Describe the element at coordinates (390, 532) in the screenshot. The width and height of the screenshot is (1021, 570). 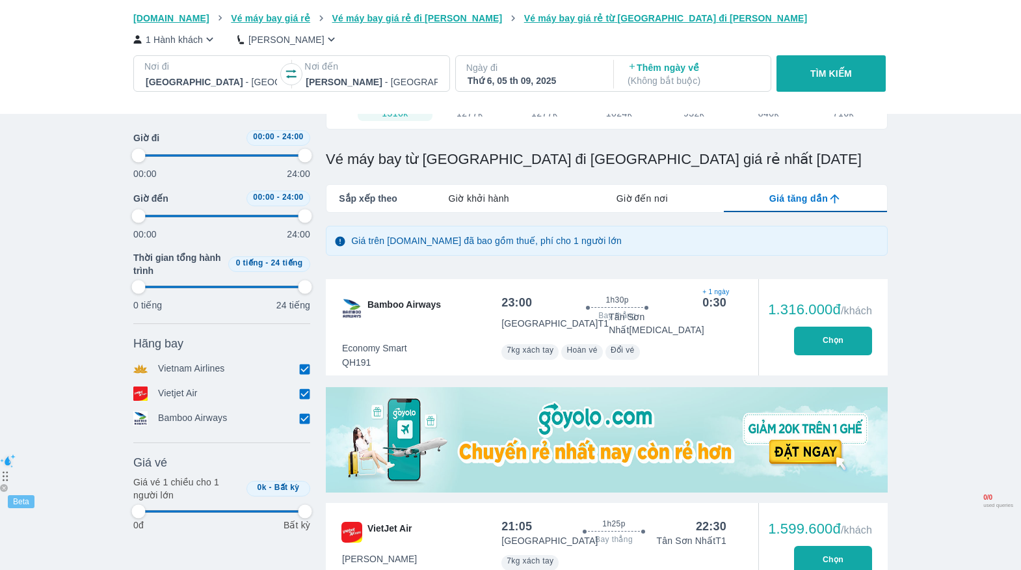
I see `span: VietJet Air` at that location.